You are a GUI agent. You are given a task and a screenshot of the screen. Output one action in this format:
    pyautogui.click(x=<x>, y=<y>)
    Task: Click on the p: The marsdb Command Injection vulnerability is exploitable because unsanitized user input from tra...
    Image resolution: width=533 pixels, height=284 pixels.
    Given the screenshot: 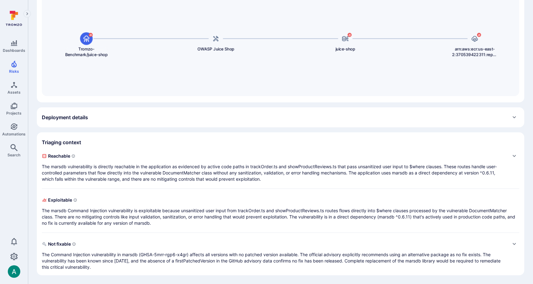 What is the action you would take?
    pyautogui.click(x=281, y=217)
    